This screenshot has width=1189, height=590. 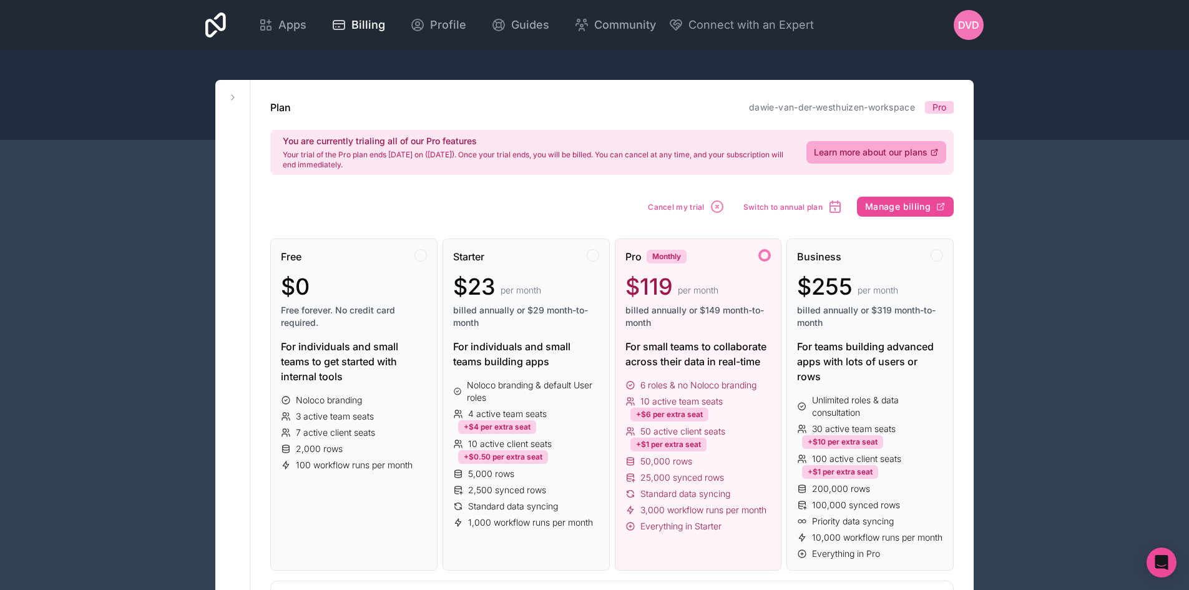 I want to click on button: Connect with an Expert, so click(x=741, y=25).